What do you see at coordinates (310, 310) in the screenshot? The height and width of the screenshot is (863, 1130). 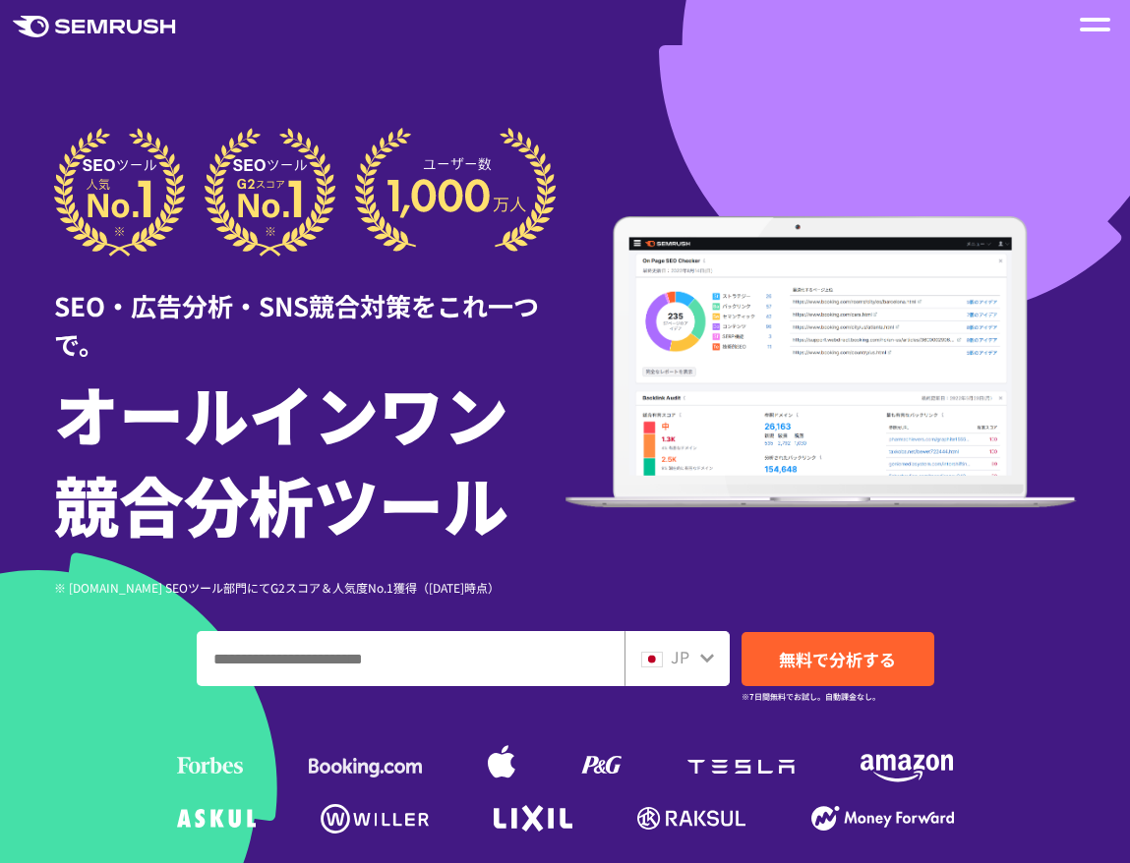 I see `div: SEO・広告分析・SNS競合対策をこれ一つで。` at bounding box center [310, 310].